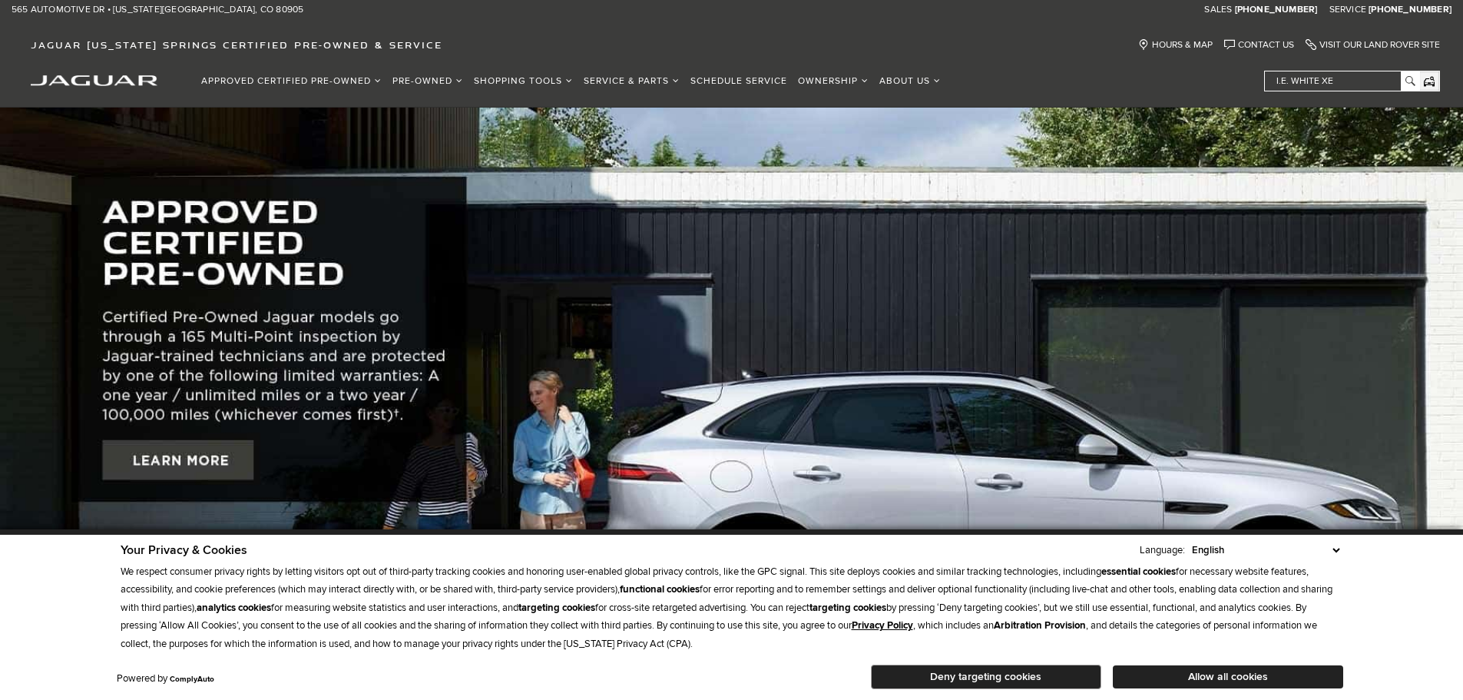  What do you see at coordinates (165, 678) in the screenshot?
I see `div: Powered by` at bounding box center [165, 678].